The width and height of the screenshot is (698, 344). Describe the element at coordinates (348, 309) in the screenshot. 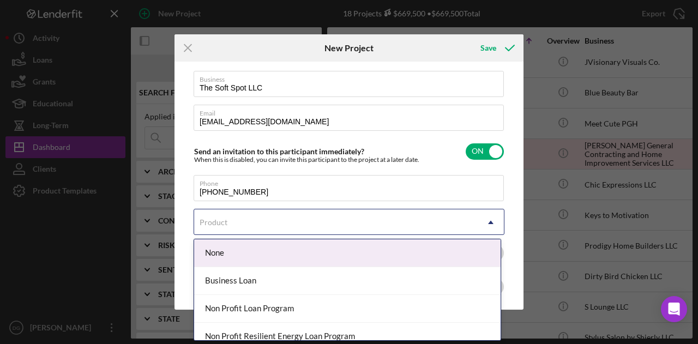

I see `div: Non Profit Loan Program` at that location.